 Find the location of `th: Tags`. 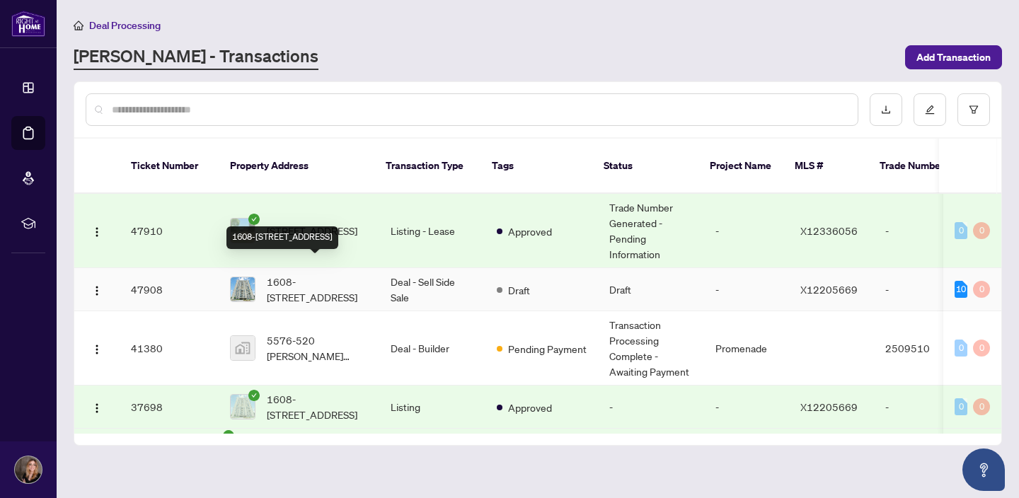

th: Tags is located at coordinates (537, 166).